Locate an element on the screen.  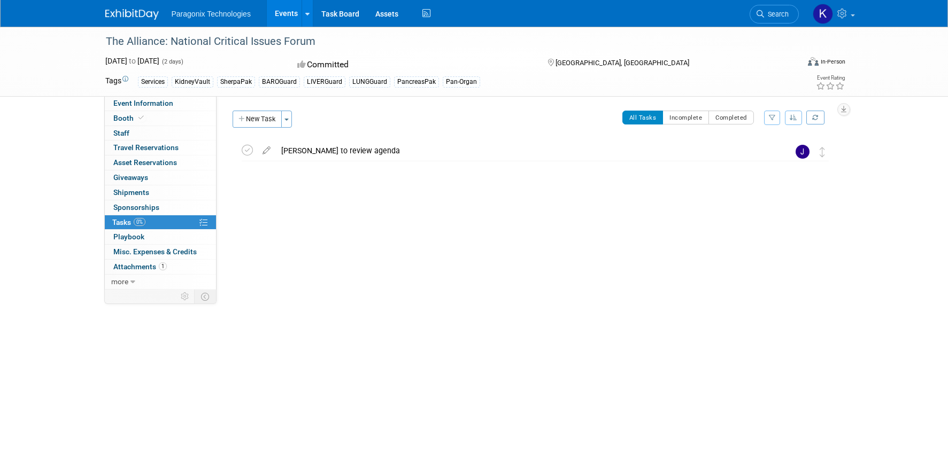
div: Pan-Organ is located at coordinates (461, 82).